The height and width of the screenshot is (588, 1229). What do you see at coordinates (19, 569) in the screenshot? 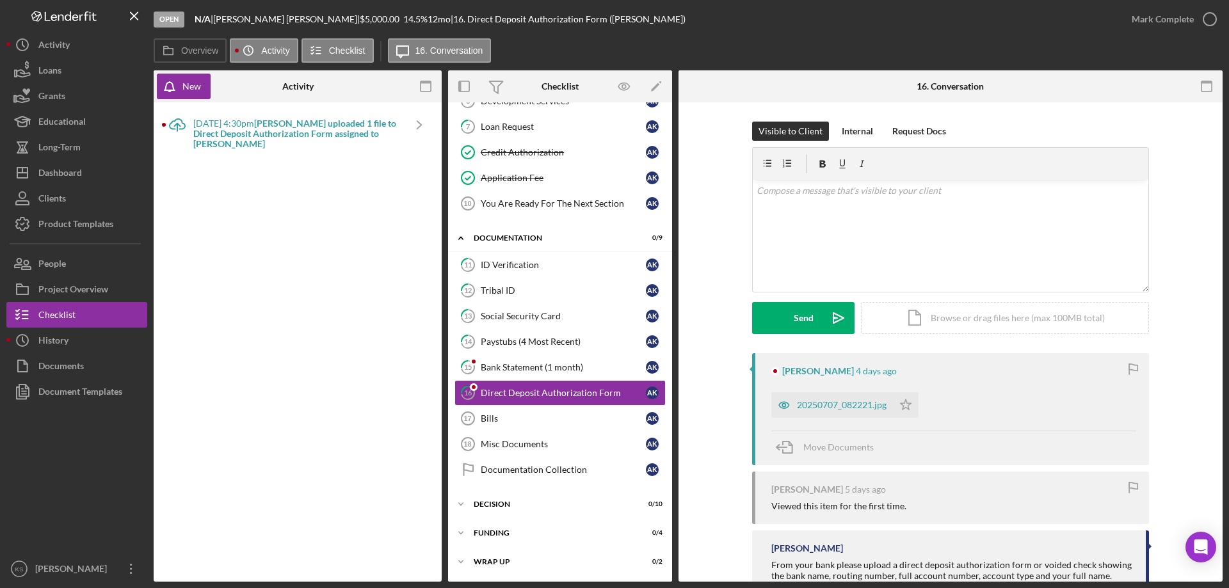
I see `text: KS` at bounding box center [19, 569].